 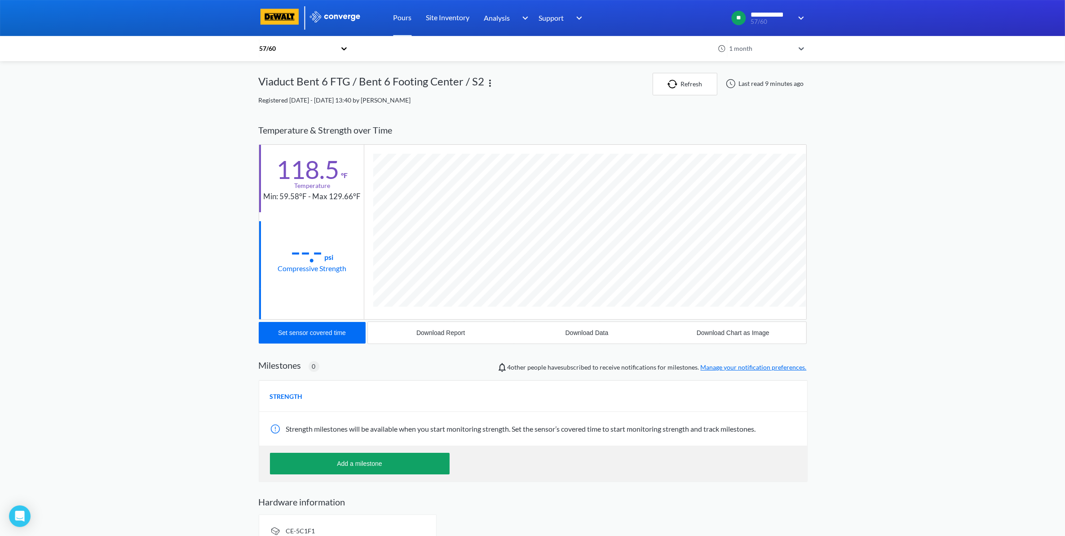 I want to click on button: Set sensor covered time, so click(x=312, y=333).